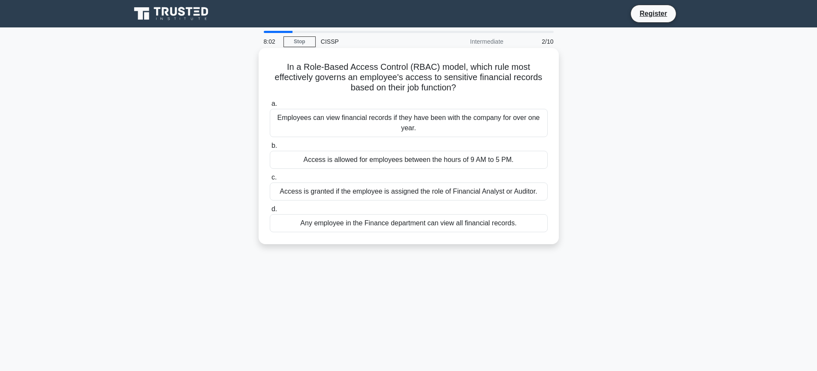 The height and width of the screenshot is (371, 817). I want to click on div: Employees can view financial records if they have been with the company for over one year., so click(409, 123).